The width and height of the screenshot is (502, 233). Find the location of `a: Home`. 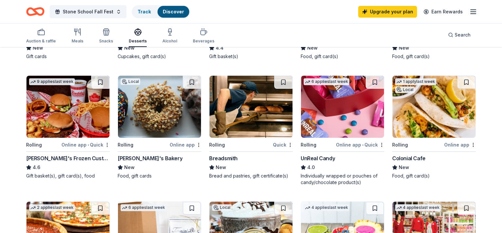

a: Home is located at coordinates (35, 11).